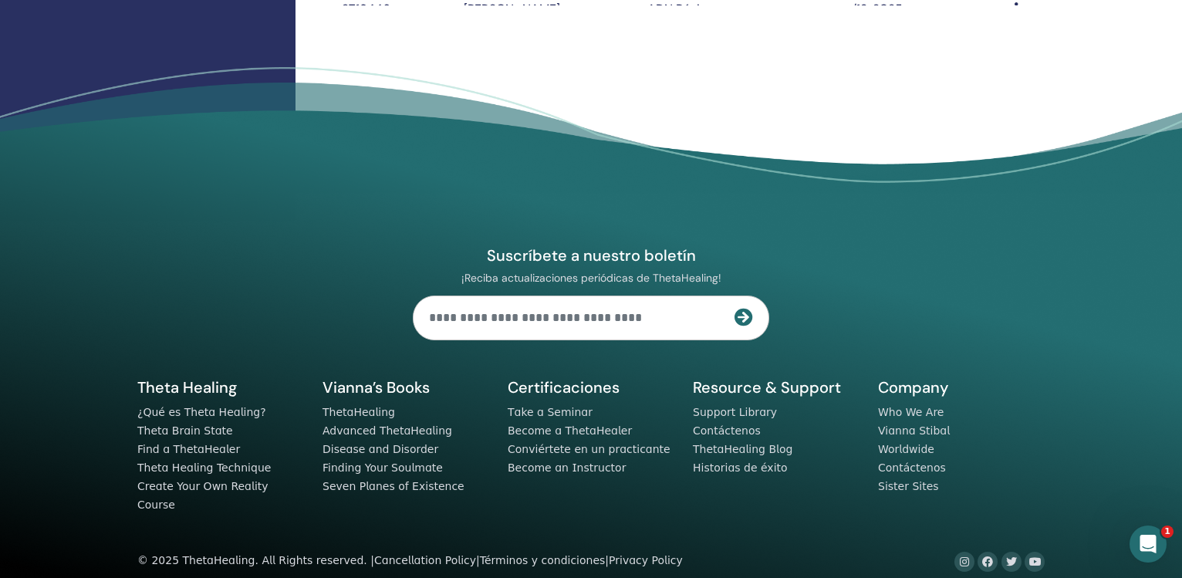  Describe the element at coordinates (410, 561) in the screenshot. I see `div: © 2025 ThetaHealing. All Rights reserved. | | |` at that location.